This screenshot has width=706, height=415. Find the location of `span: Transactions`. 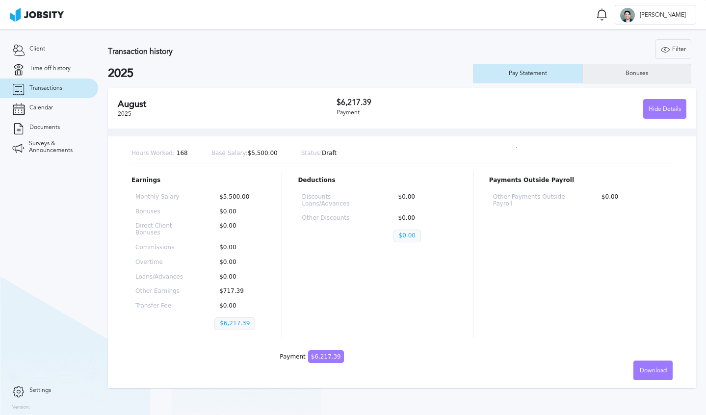

span: Transactions is located at coordinates (46, 88).